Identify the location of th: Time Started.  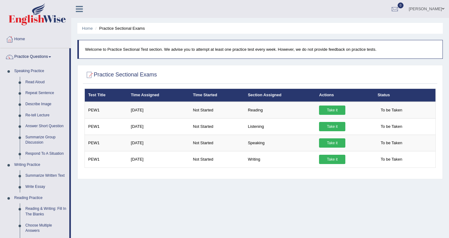
(217, 95).